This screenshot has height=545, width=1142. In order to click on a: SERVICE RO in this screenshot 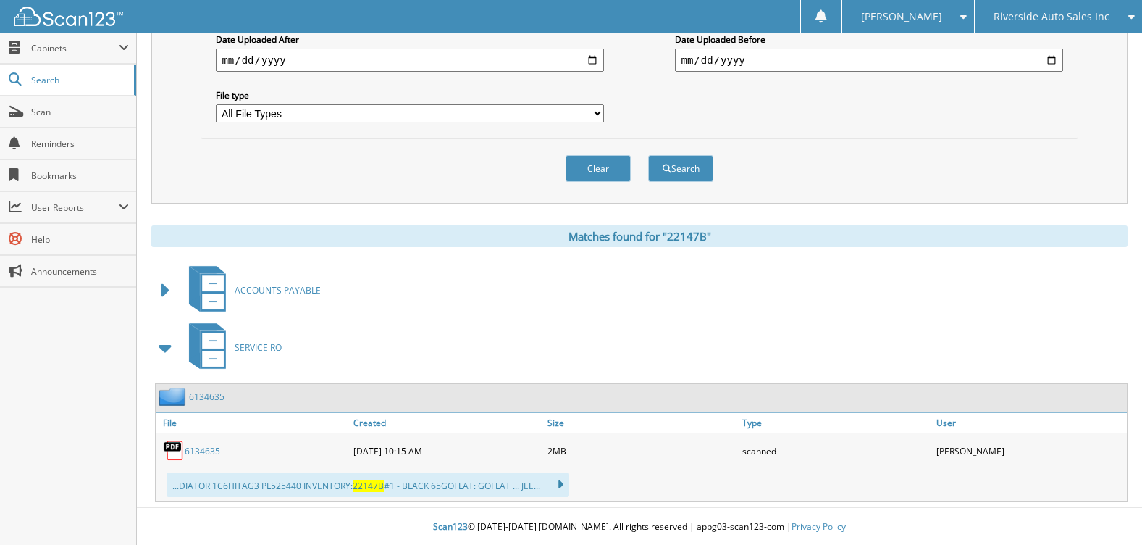, I will do `click(231, 347)`.